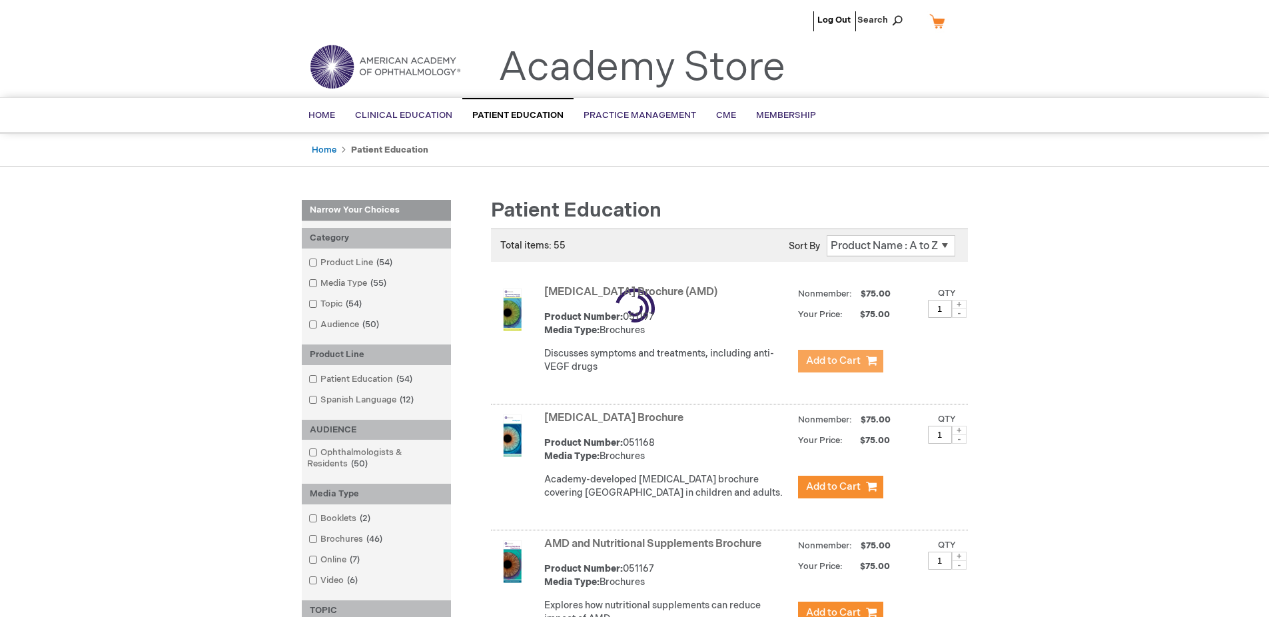 The height and width of the screenshot is (617, 1269). Describe the element at coordinates (378, 283) in the screenshot. I see `span: 55` at that location.